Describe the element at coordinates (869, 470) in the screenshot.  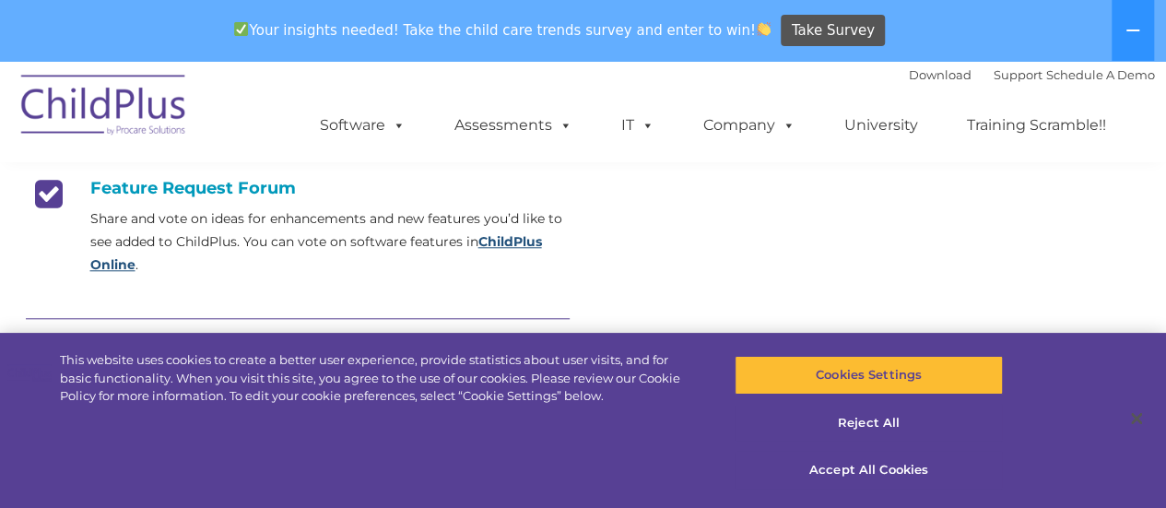
I see `button: Accept All Cookies` at that location.